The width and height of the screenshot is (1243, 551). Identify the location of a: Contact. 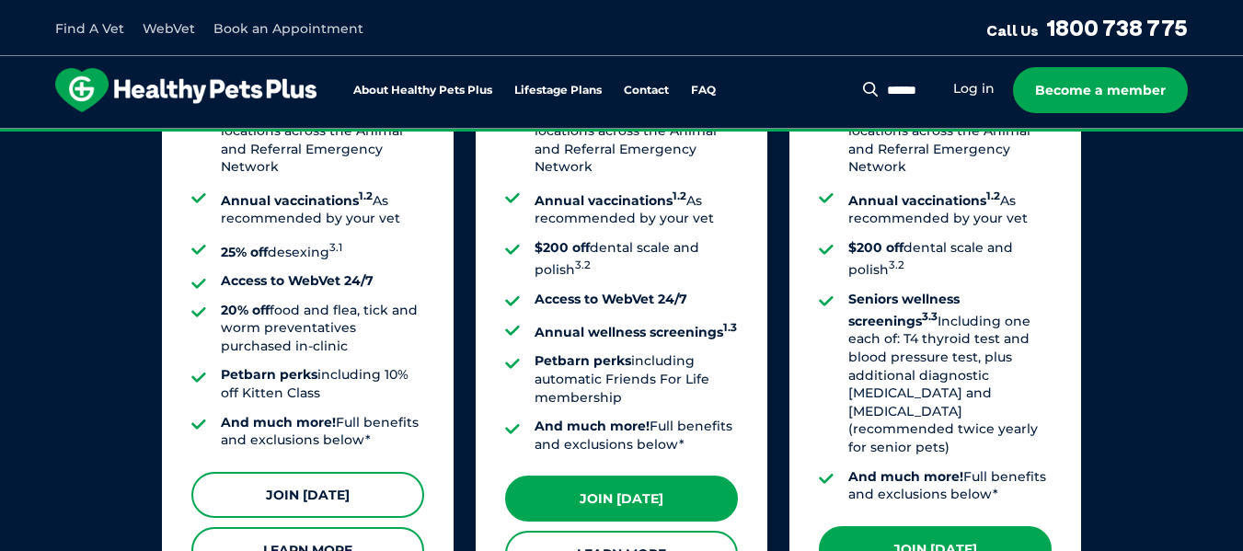
(646, 90).